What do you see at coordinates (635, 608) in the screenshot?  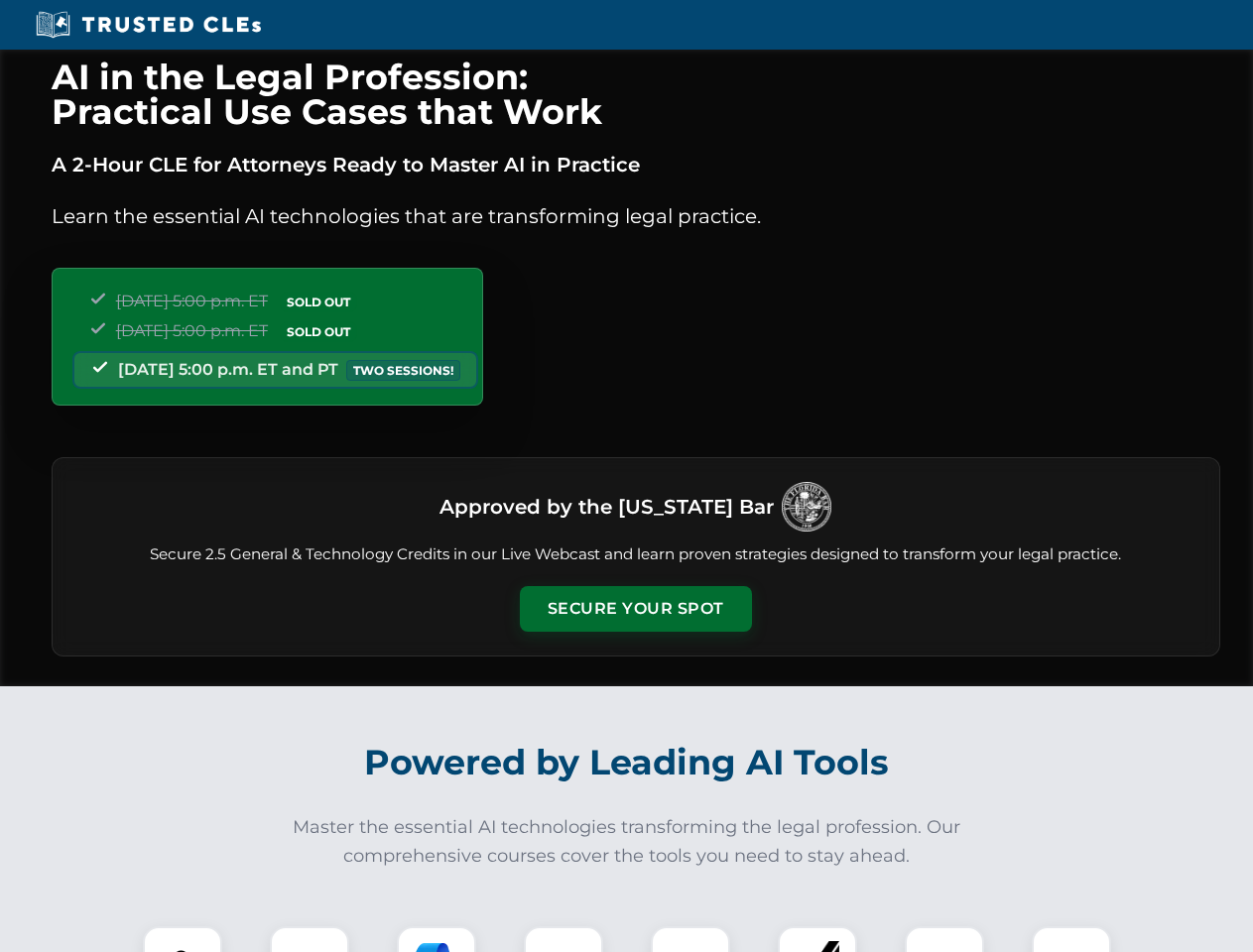 I see `button: Secure Your Spot` at bounding box center [635, 608].